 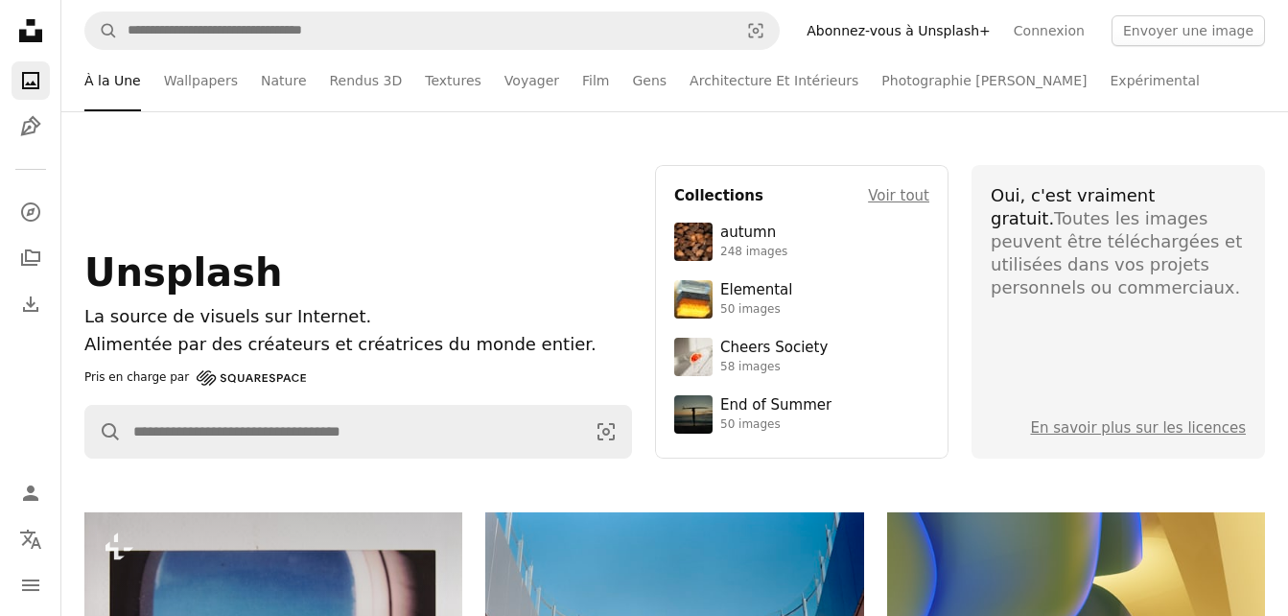 What do you see at coordinates (31, 81) in the screenshot?
I see `a: Photos` at bounding box center [31, 81].